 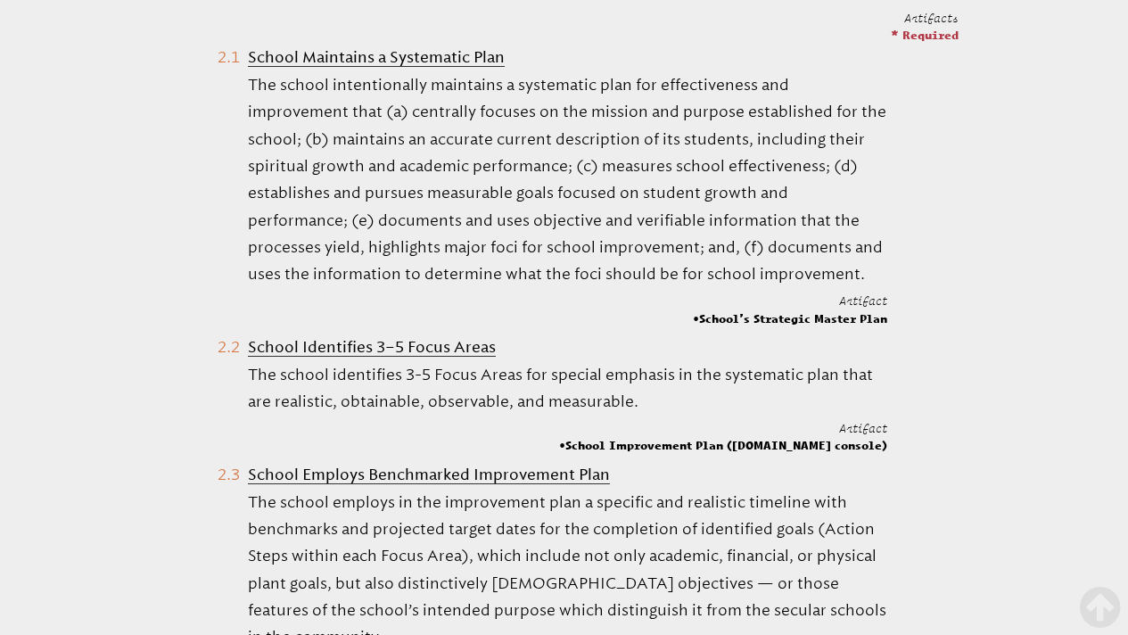 I want to click on b: School Employs Benchmarked Improvement Plan, so click(x=429, y=474).